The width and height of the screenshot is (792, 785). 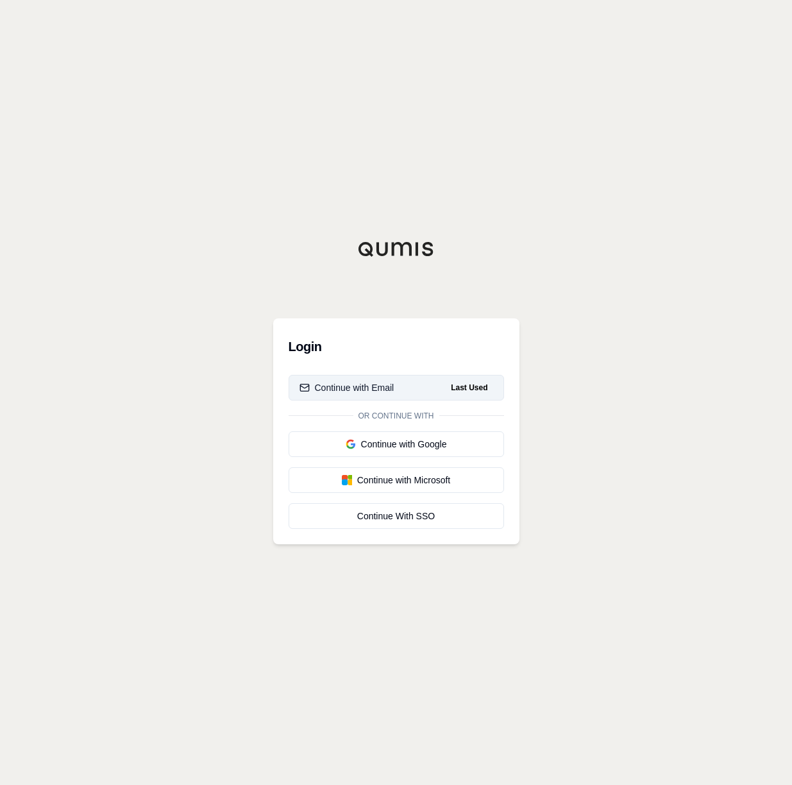 What do you see at coordinates (347, 388) in the screenshot?
I see `div: Continue with Email` at bounding box center [347, 388].